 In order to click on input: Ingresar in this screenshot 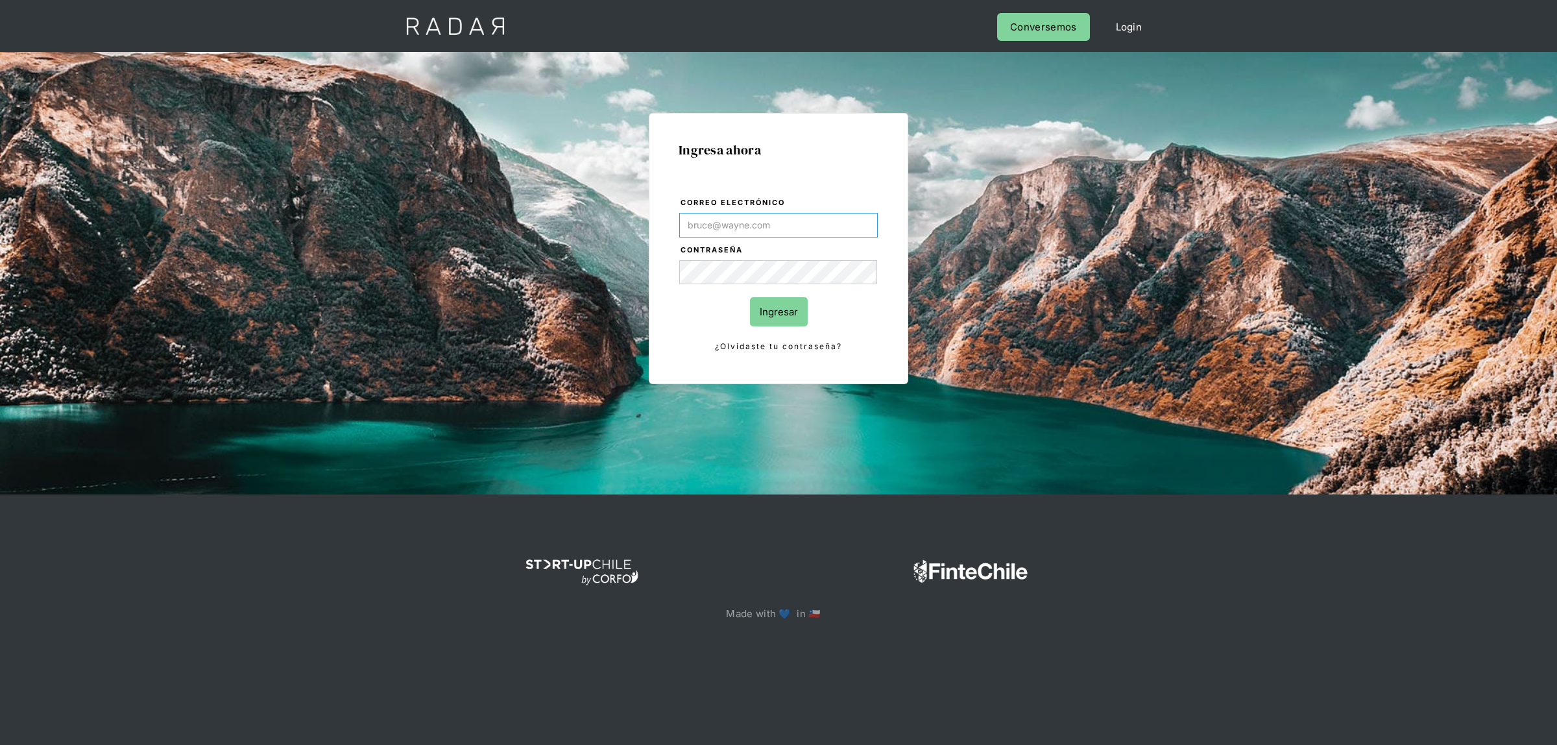, I will do `click(779, 311)`.